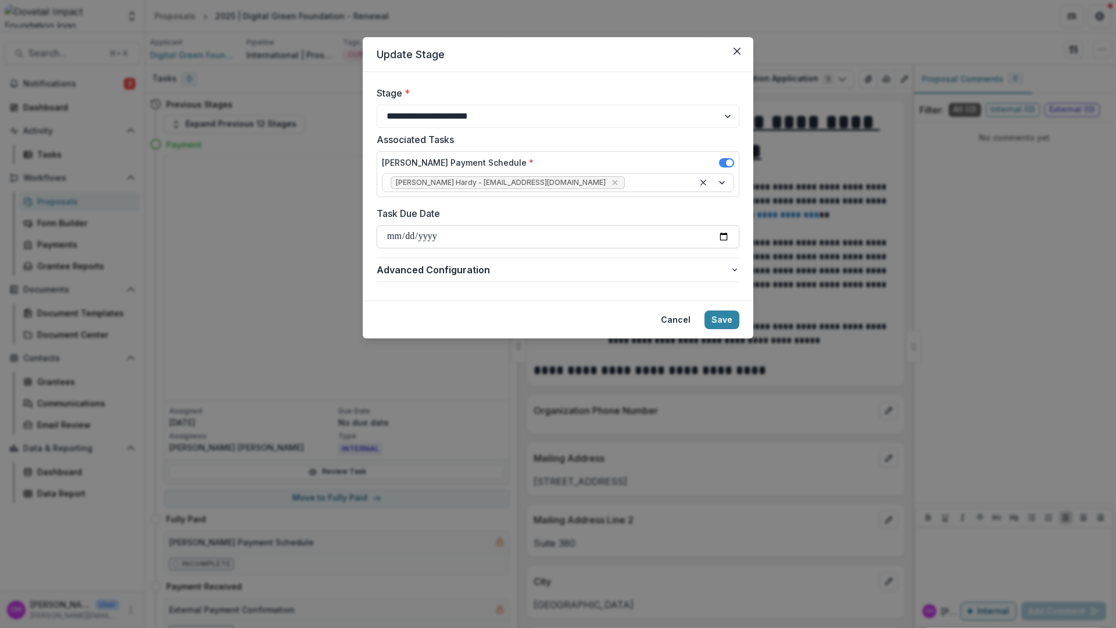  What do you see at coordinates (554, 270) in the screenshot?
I see `span: Advanced Configuration` at bounding box center [554, 270].